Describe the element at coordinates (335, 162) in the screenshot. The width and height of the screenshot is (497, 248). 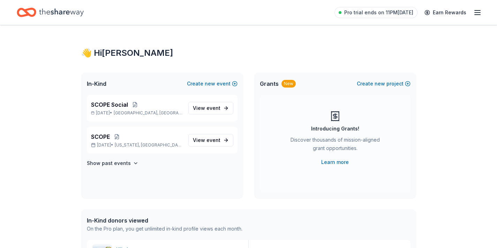
I see `a: Learn more` at that location.